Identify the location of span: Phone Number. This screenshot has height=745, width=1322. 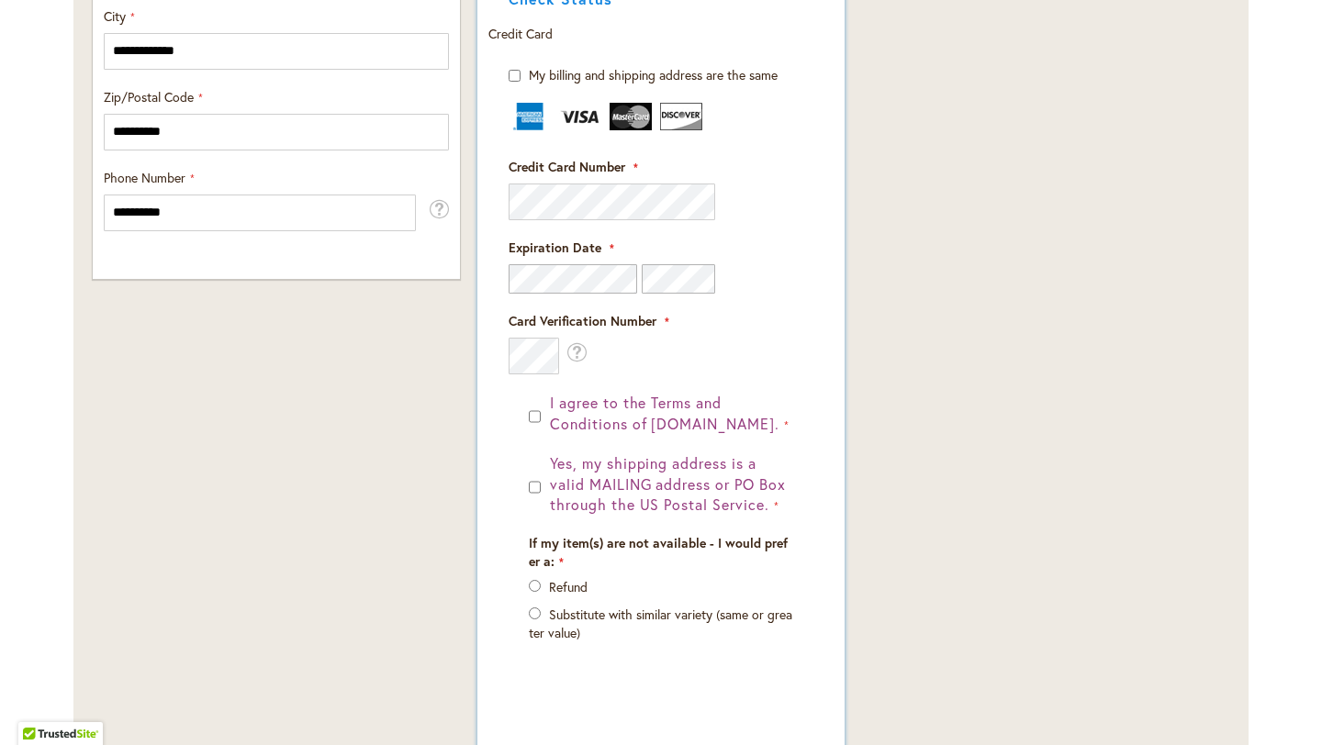
(144, 177).